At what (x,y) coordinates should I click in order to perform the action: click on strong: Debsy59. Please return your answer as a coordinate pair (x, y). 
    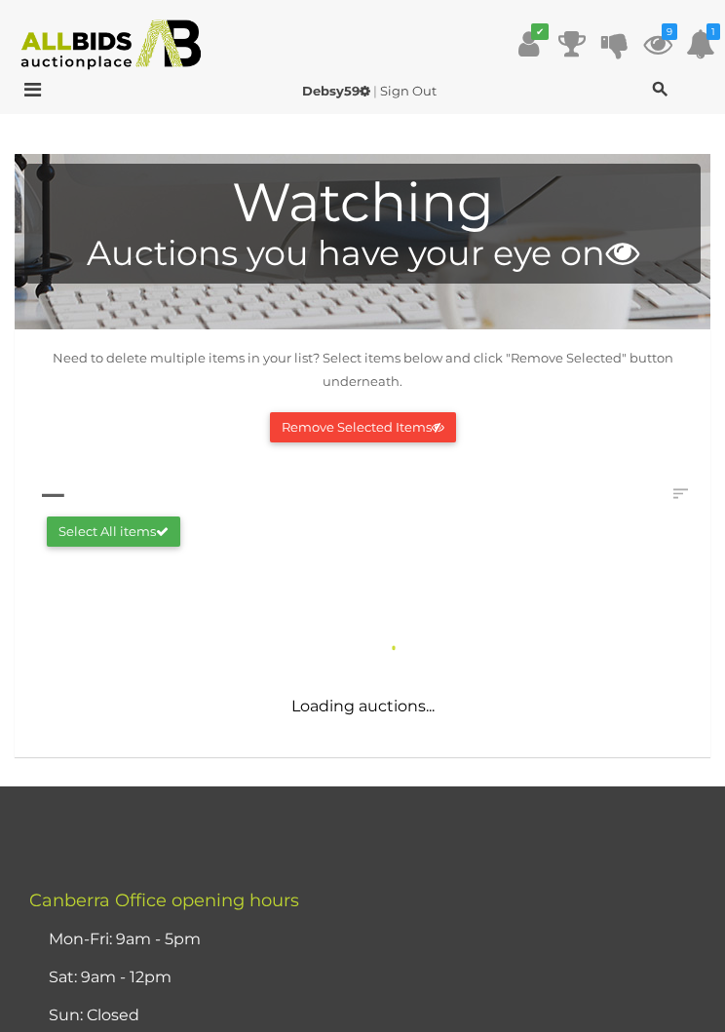
    Looking at the image, I should click on (336, 91).